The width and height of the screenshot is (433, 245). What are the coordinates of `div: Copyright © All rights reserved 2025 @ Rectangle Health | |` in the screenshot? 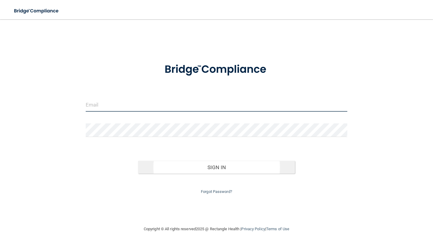 It's located at (216, 229).